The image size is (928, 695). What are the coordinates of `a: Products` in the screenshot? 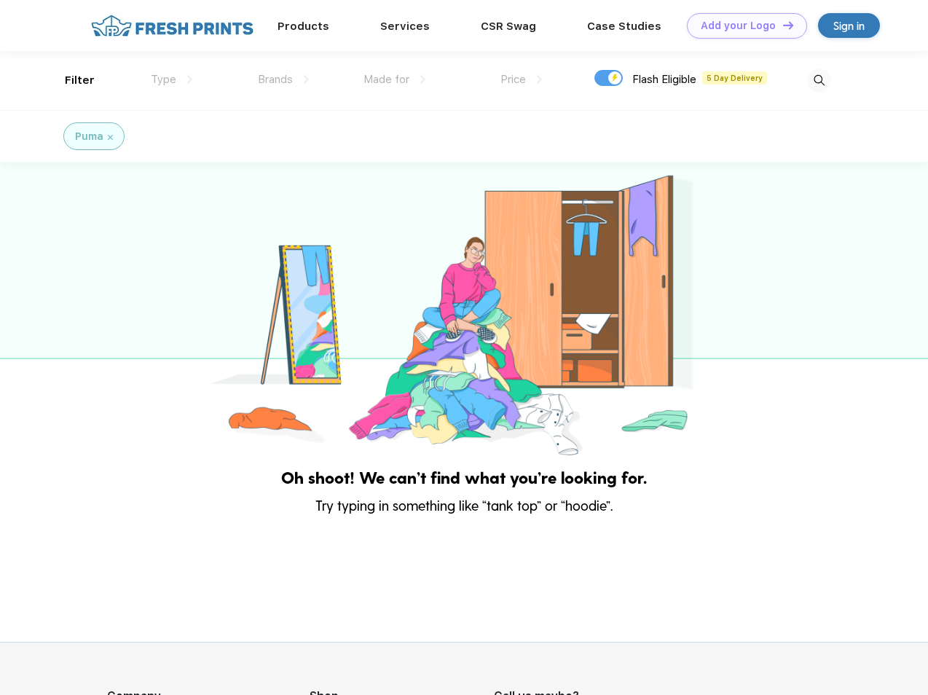 It's located at (303, 26).